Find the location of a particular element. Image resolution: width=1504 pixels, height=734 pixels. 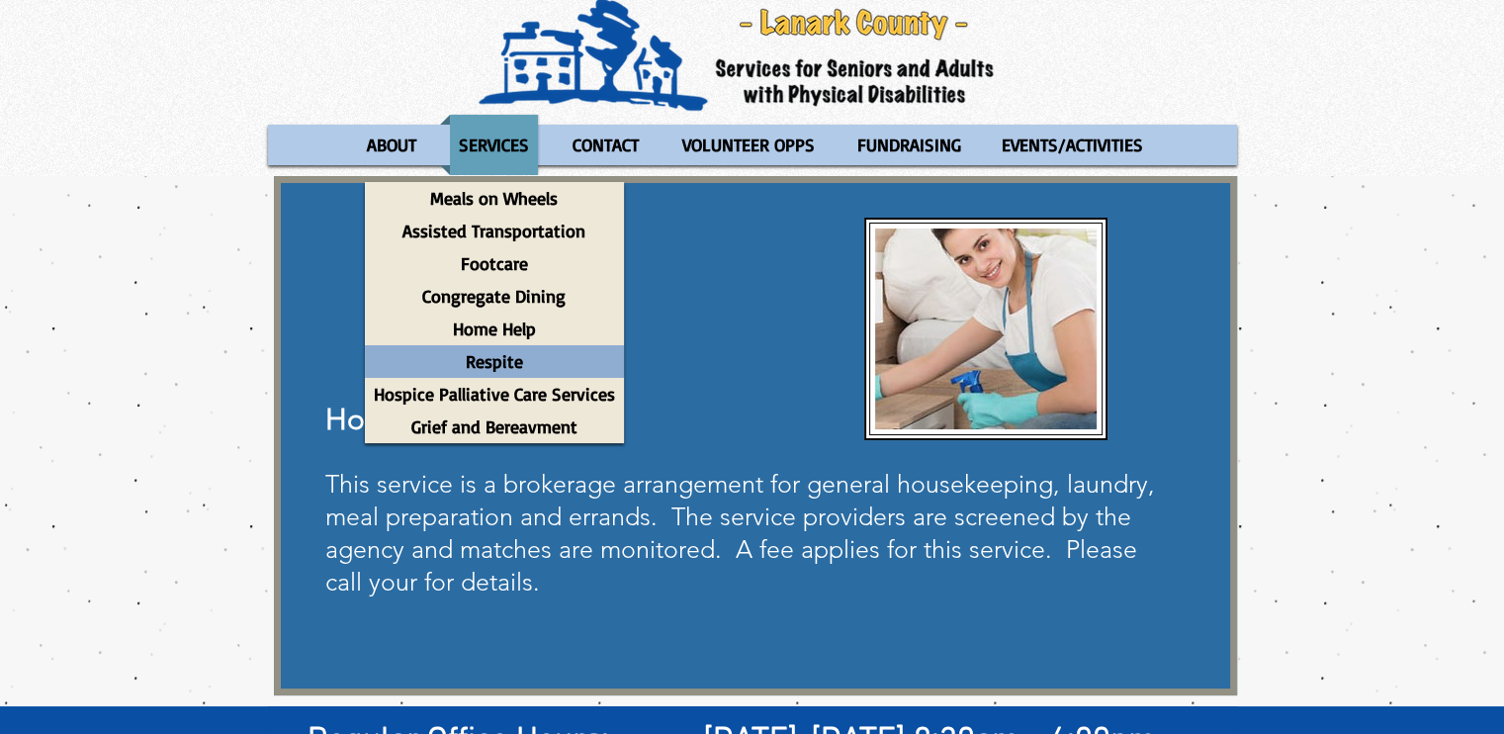

a: Hospice Palliative Care Services is located at coordinates (494, 393).